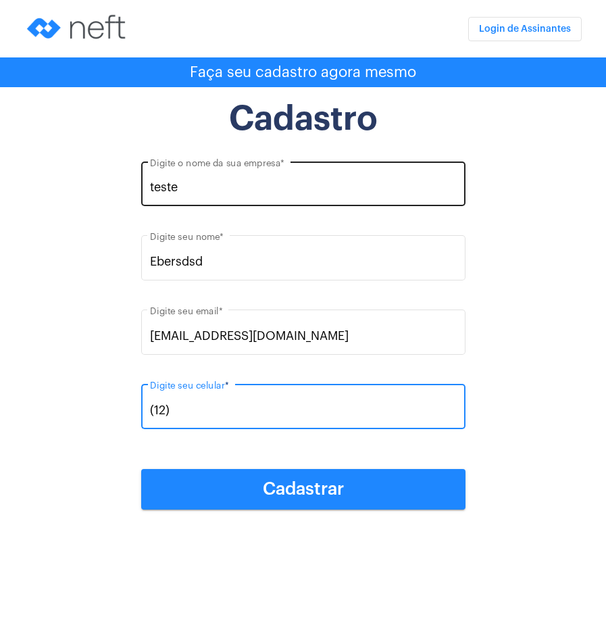 This screenshot has height=640, width=606. I want to click on div: Faça seu cadastro agora mesmo, so click(303, 72).